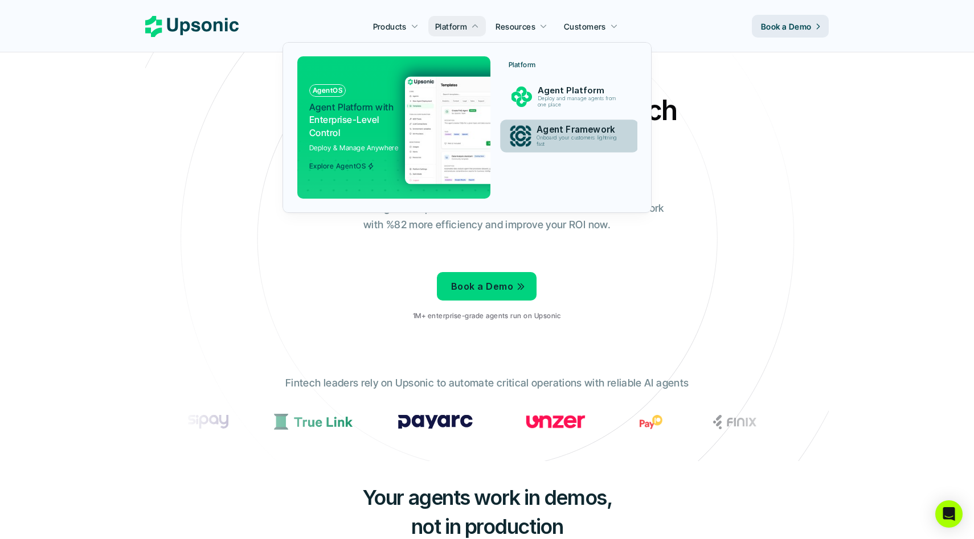 The height and width of the screenshot is (539, 974). What do you see at coordinates (579, 102) in the screenshot?
I see `p: Deploy and manage agents from one place` at bounding box center [579, 102].